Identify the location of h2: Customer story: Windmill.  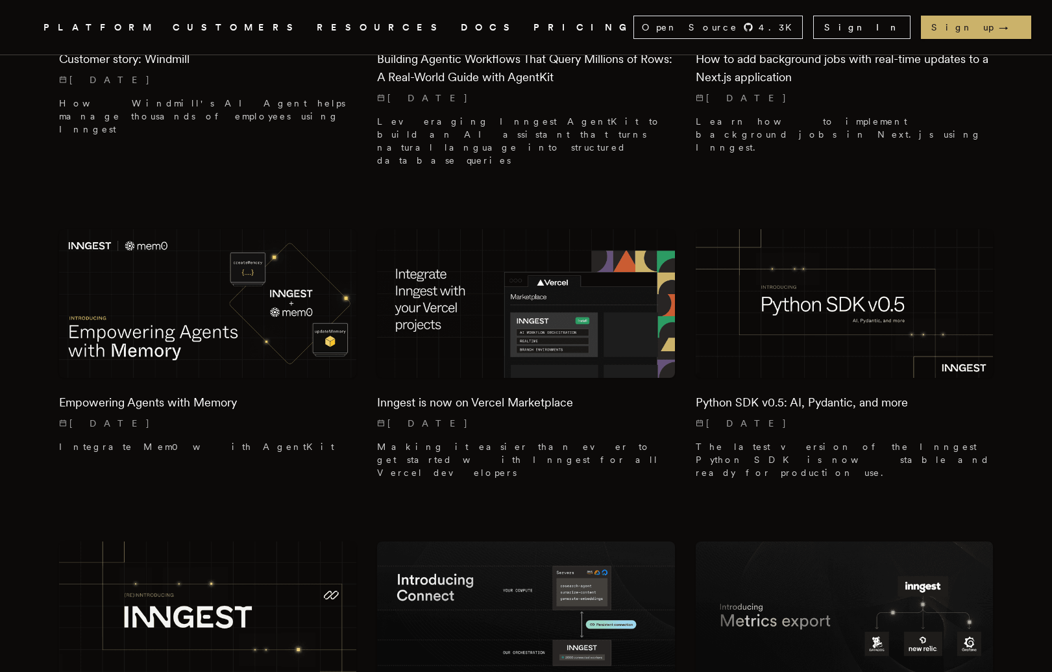
(208, 59).